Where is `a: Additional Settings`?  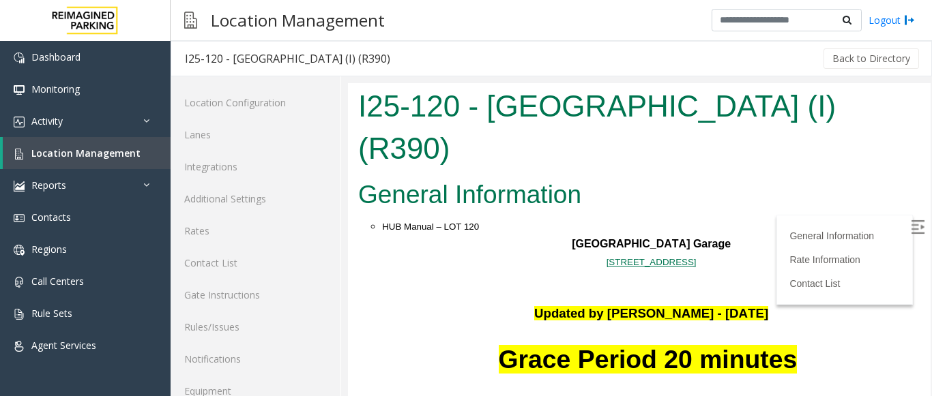 a: Additional Settings is located at coordinates (255, 198).